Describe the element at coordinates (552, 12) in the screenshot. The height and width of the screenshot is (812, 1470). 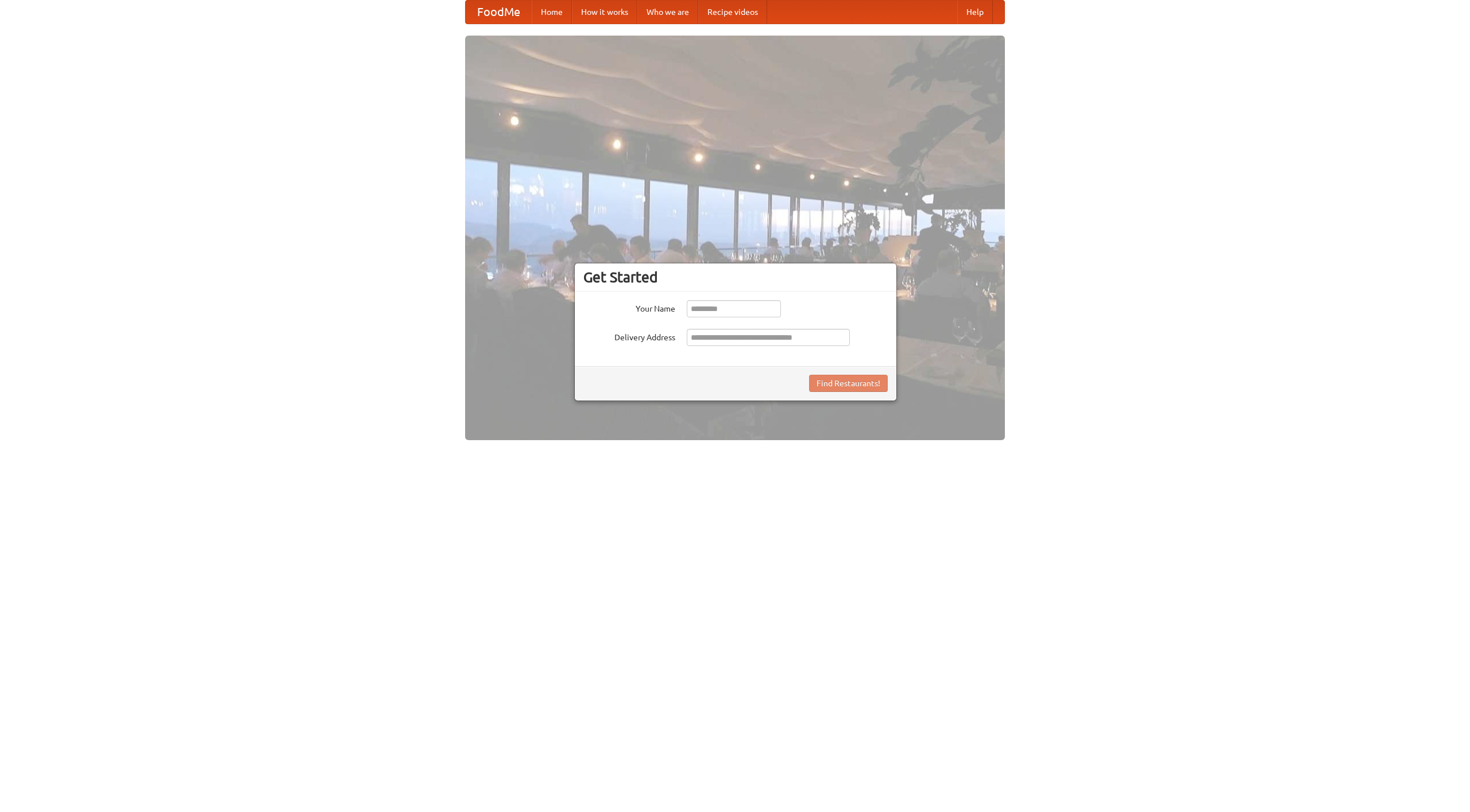
I see `a: Home` at that location.